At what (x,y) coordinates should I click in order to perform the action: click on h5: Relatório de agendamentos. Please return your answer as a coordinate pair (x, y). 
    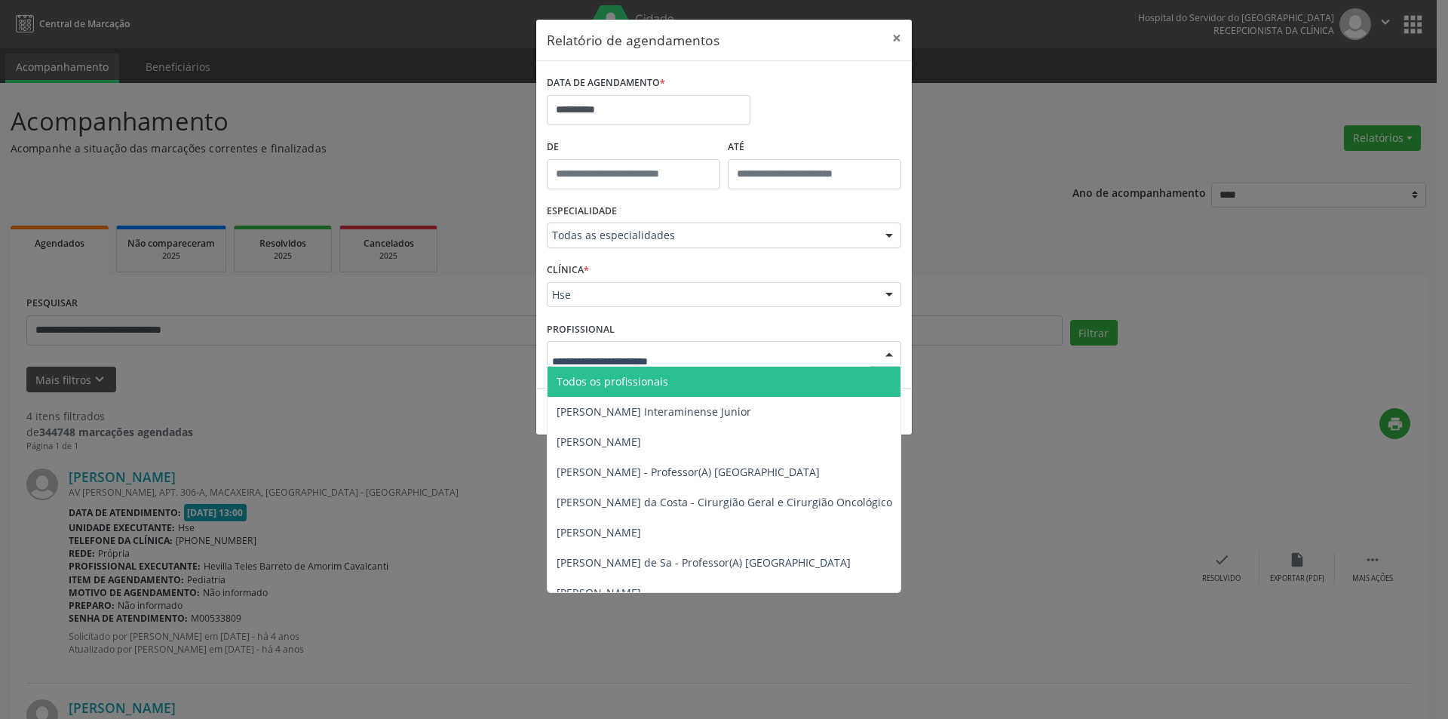
    Looking at the image, I should click on (633, 40).